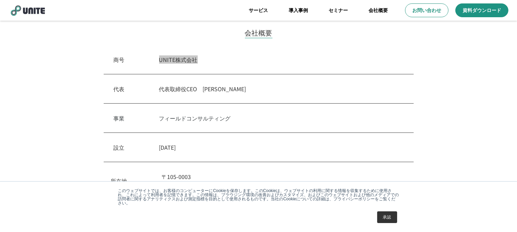 This screenshot has width=517, height=232. What do you see at coordinates (119, 148) in the screenshot?
I see `p: 設立` at bounding box center [119, 148].